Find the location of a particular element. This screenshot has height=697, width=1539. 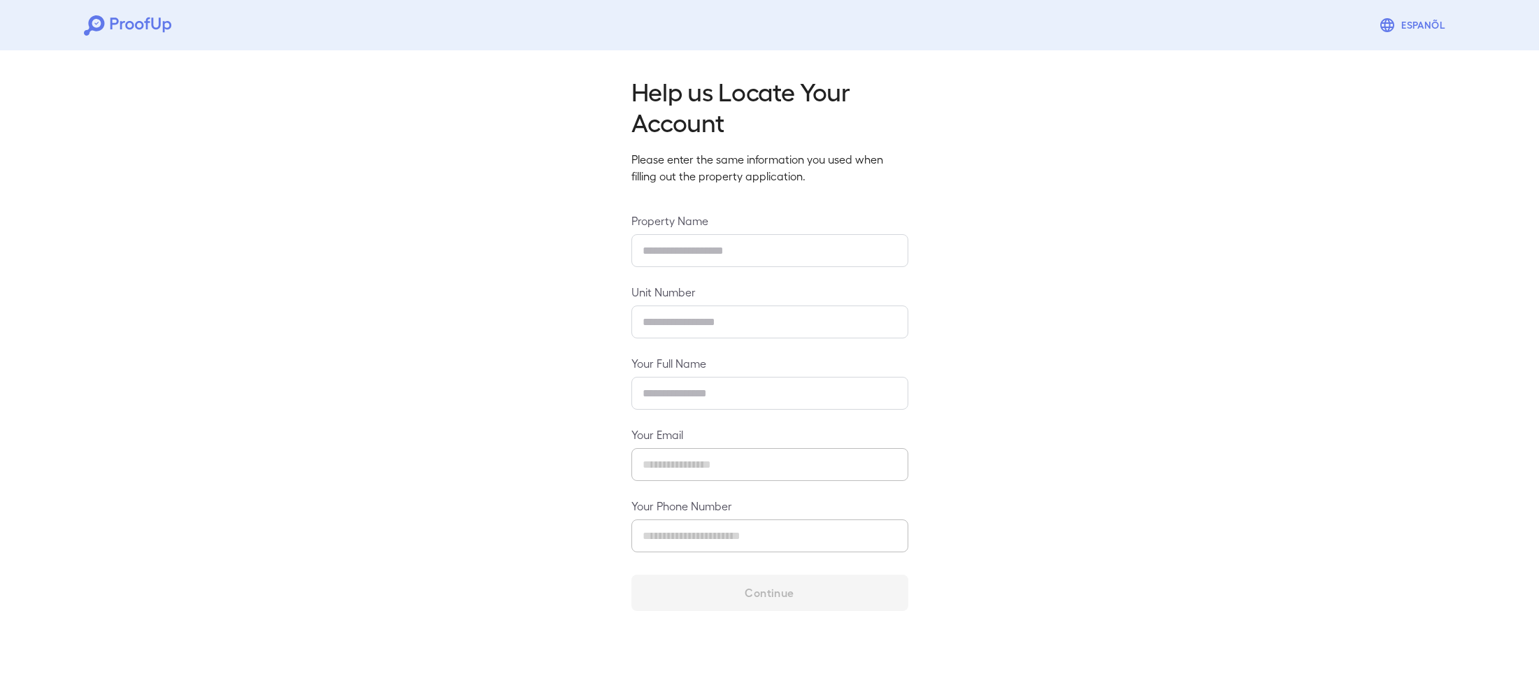

label: Your Email is located at coordinates (770, 434).